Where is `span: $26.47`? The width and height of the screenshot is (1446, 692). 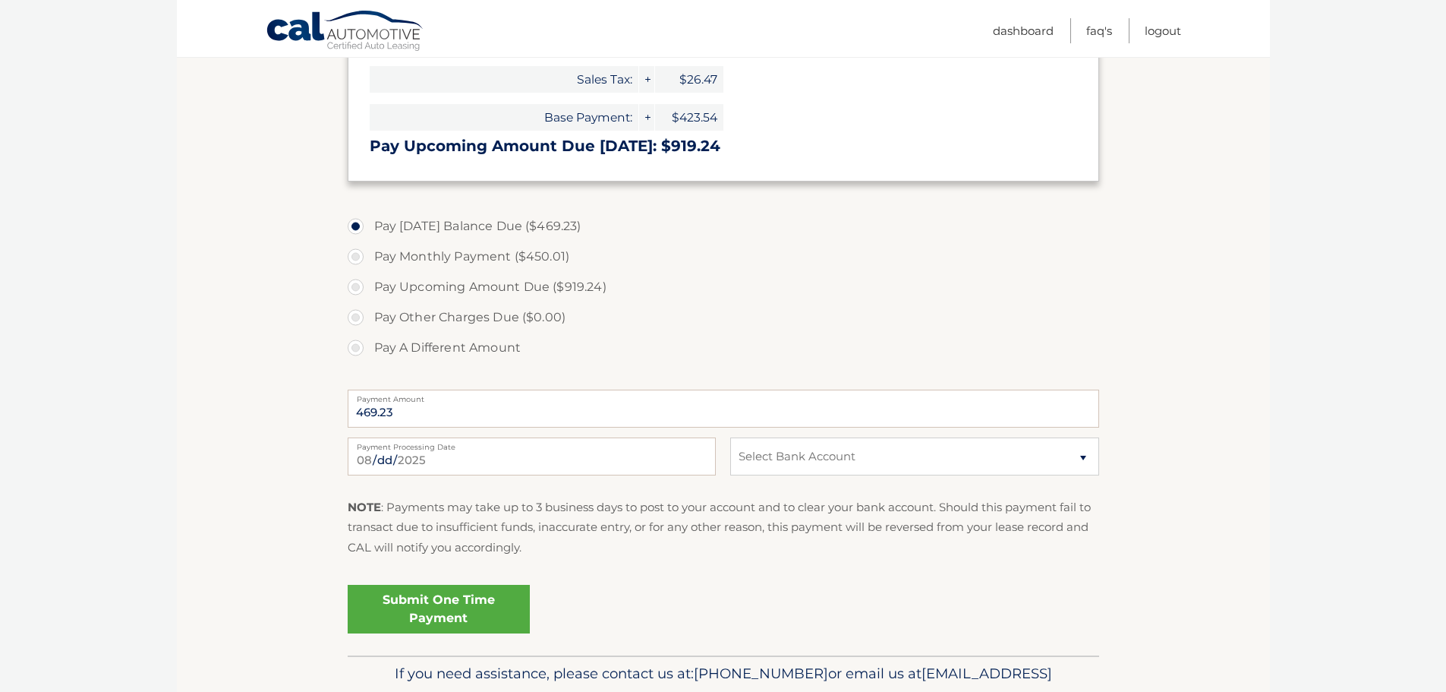
span: $26.47 is located at coordinates (689, 79).